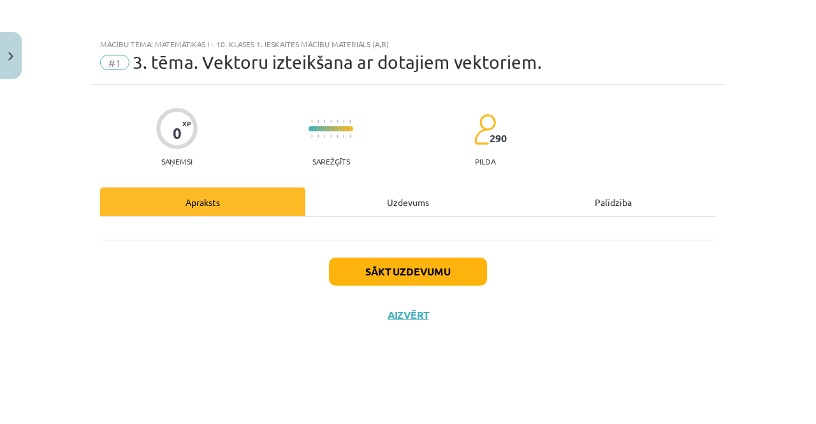 The height and width of the screenshot is (424, 816). Describe the element at coordinates (613, 201) in the screenshot. I see `div: Palīdzība` at that location.